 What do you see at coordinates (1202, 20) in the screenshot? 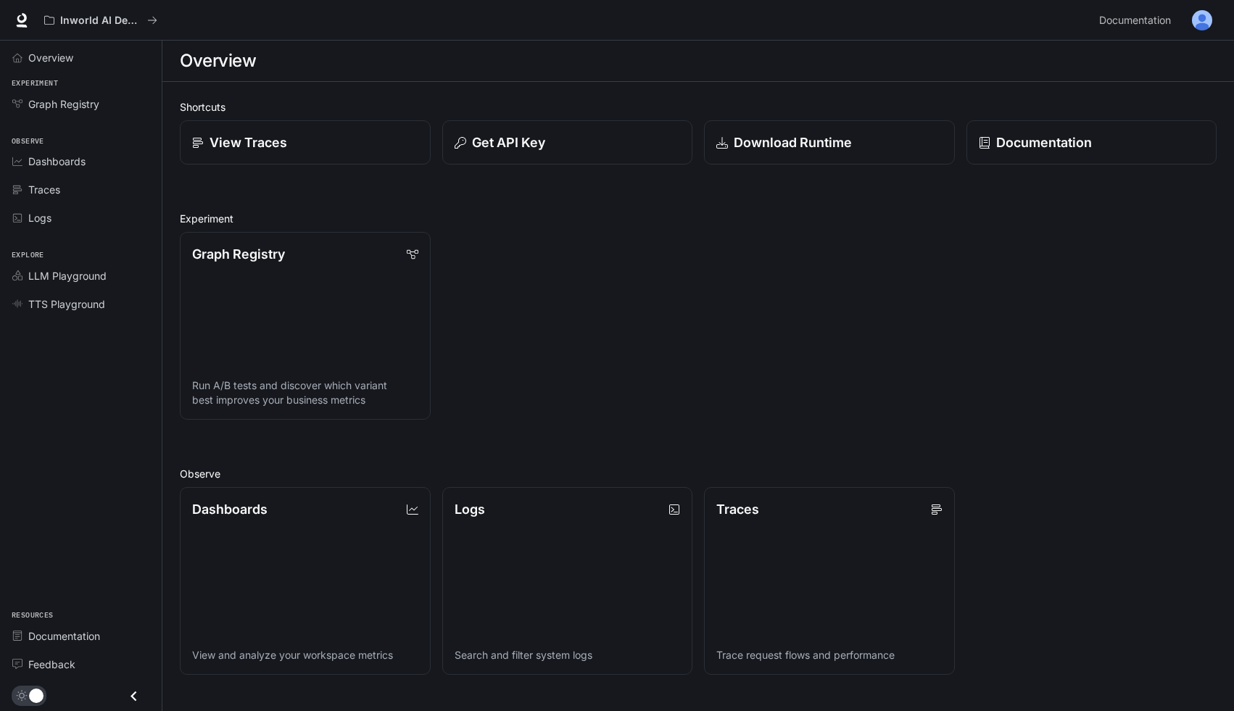
I see `img: User avatar` at bounding box center [1202, 20].